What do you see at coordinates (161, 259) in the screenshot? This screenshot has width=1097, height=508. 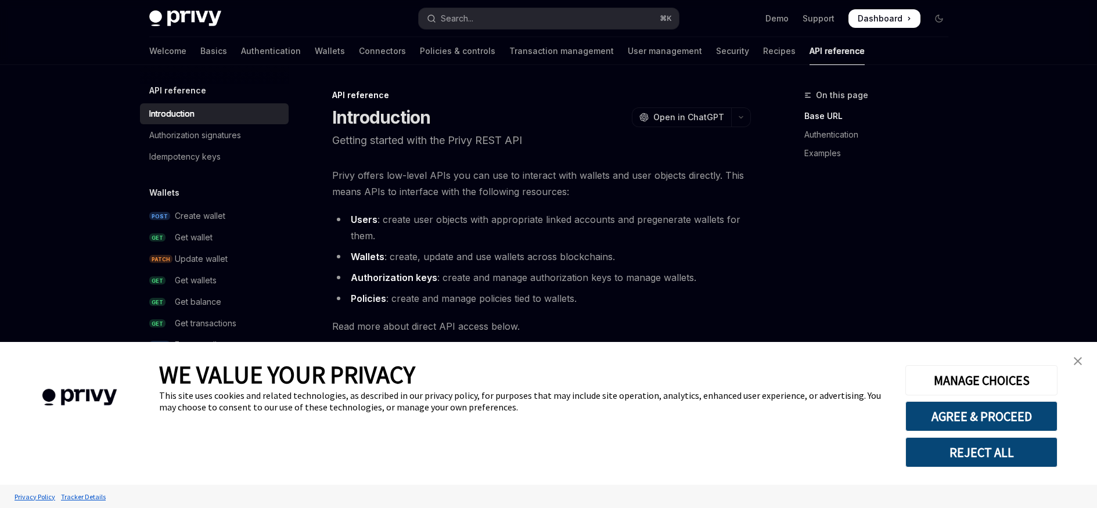 I see `span: PATCH` at bounding box center [161, 259].